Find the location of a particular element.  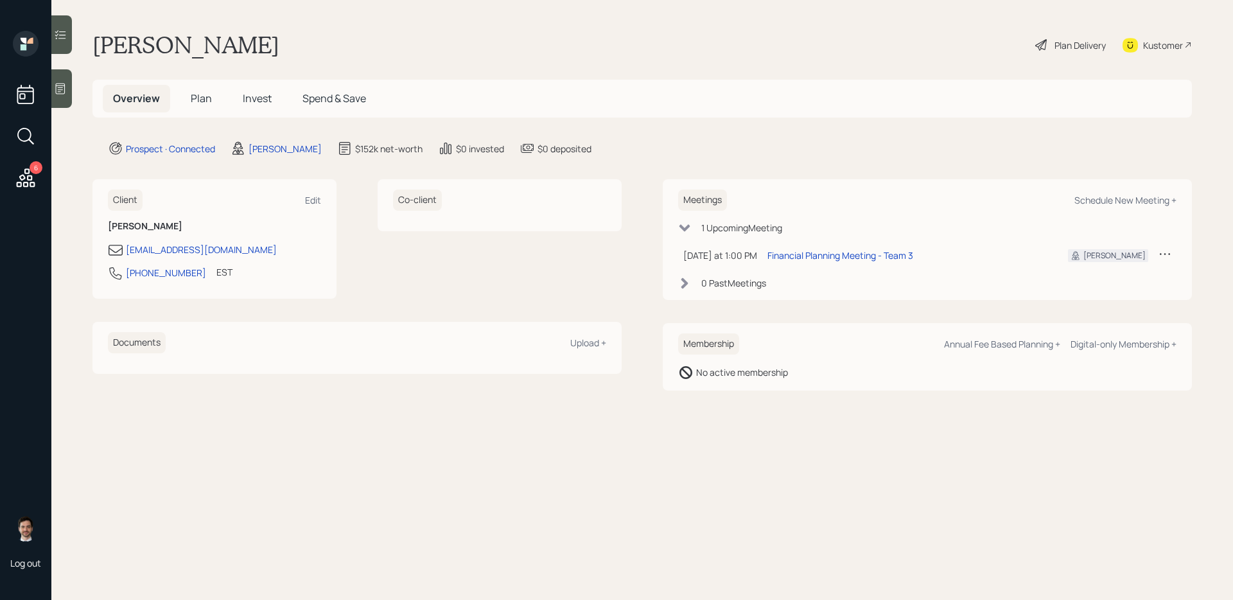

div: No active membership is located at coordinates (742, 372).